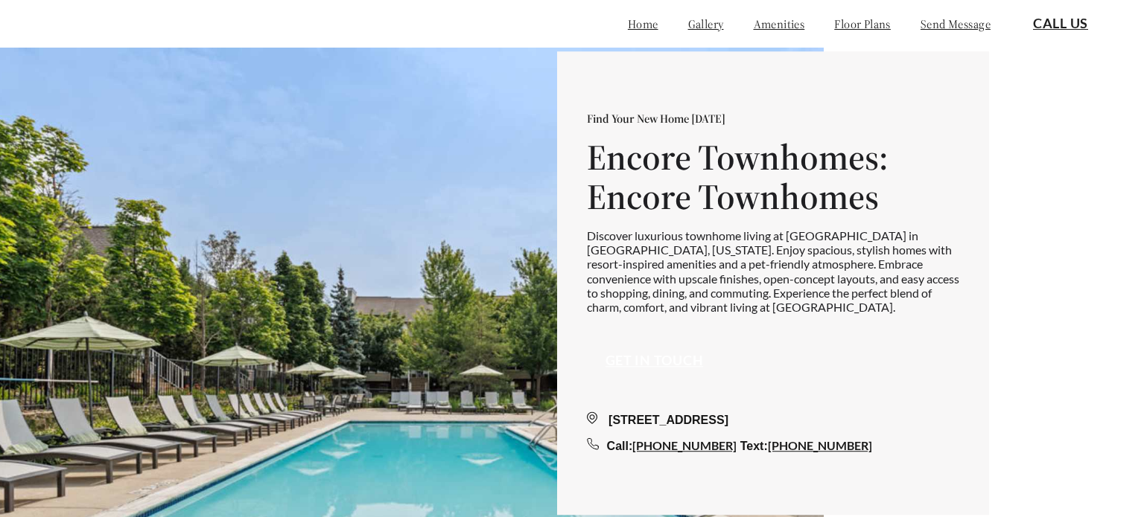 The height and width of the screenshot is (517, 1144). I want to click on a: gallery, so click(706, 24).